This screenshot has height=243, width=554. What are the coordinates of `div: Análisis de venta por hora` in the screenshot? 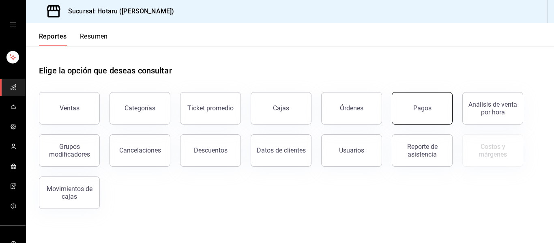 It's located at (493, 108).